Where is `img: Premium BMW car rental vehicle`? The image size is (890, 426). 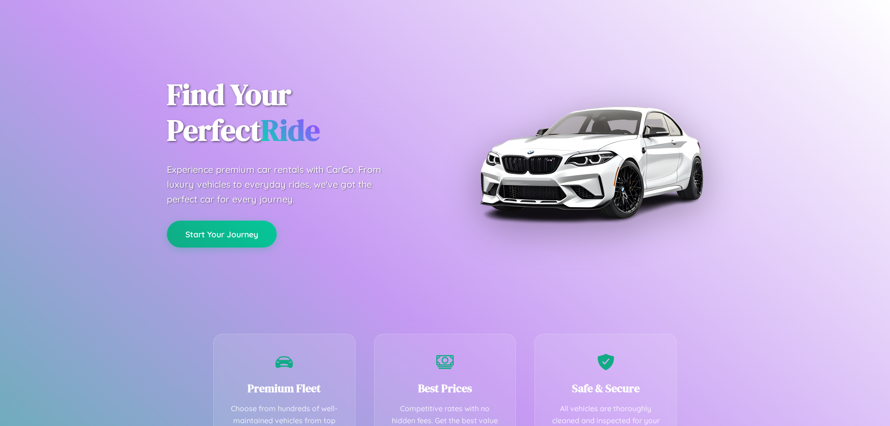 img: Premium BMW car rental vehicle is located at coordinates (591, 162).